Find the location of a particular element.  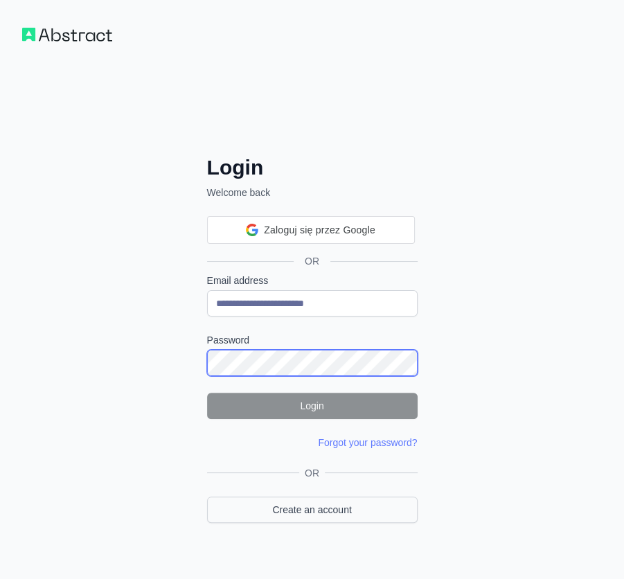

label: Password is located at coordinates (312, 340).